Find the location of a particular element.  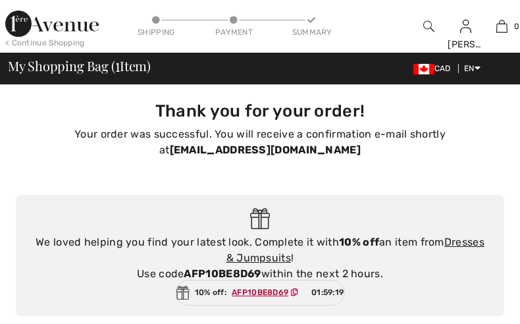

strong: 10% off is located at coordinates (359, 242).